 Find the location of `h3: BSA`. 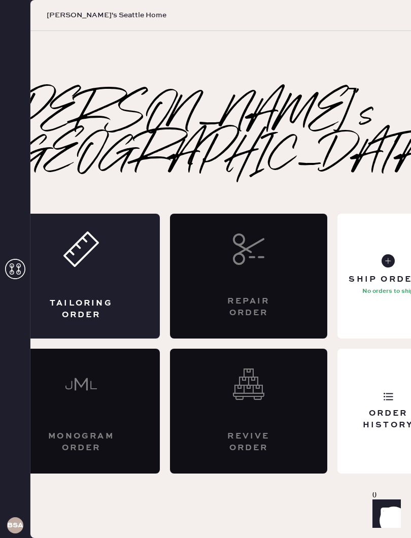

h3: BSA is located at coordinates (15, 526).